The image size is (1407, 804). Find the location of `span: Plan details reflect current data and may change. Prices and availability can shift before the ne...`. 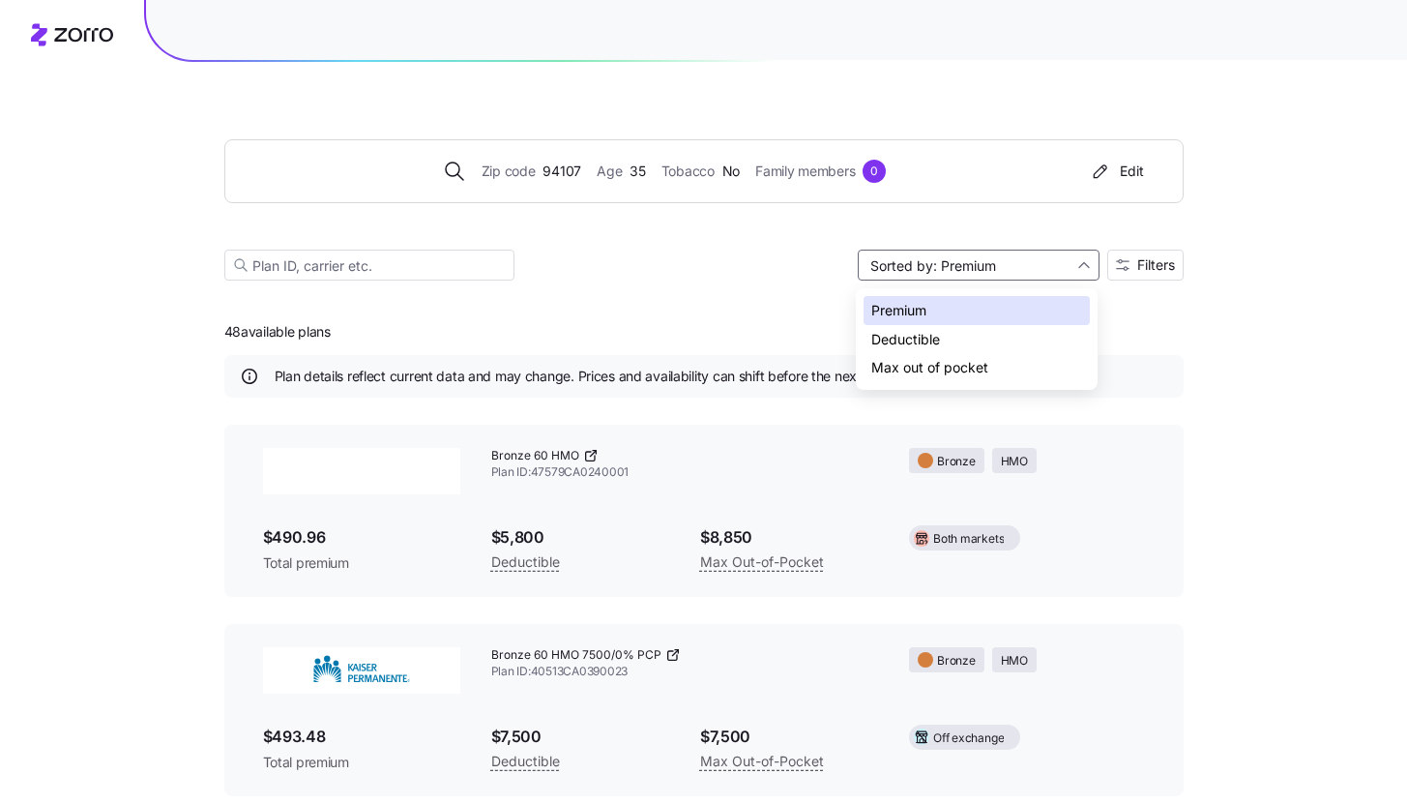

span: Plan details reflect current data and may change. Prices and availability can shift before the ne... is located at coordinates (619, 376).